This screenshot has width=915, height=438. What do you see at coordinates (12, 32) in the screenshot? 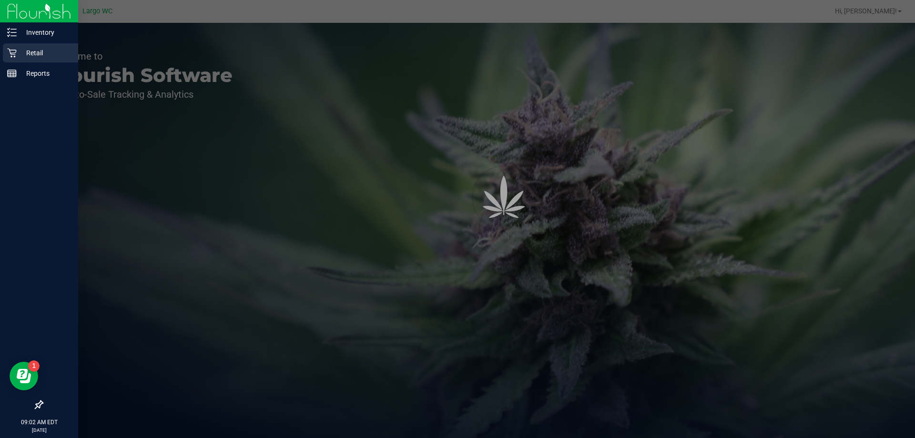
I see `inline-svg: Inventory` at bounding box center [12, 32].